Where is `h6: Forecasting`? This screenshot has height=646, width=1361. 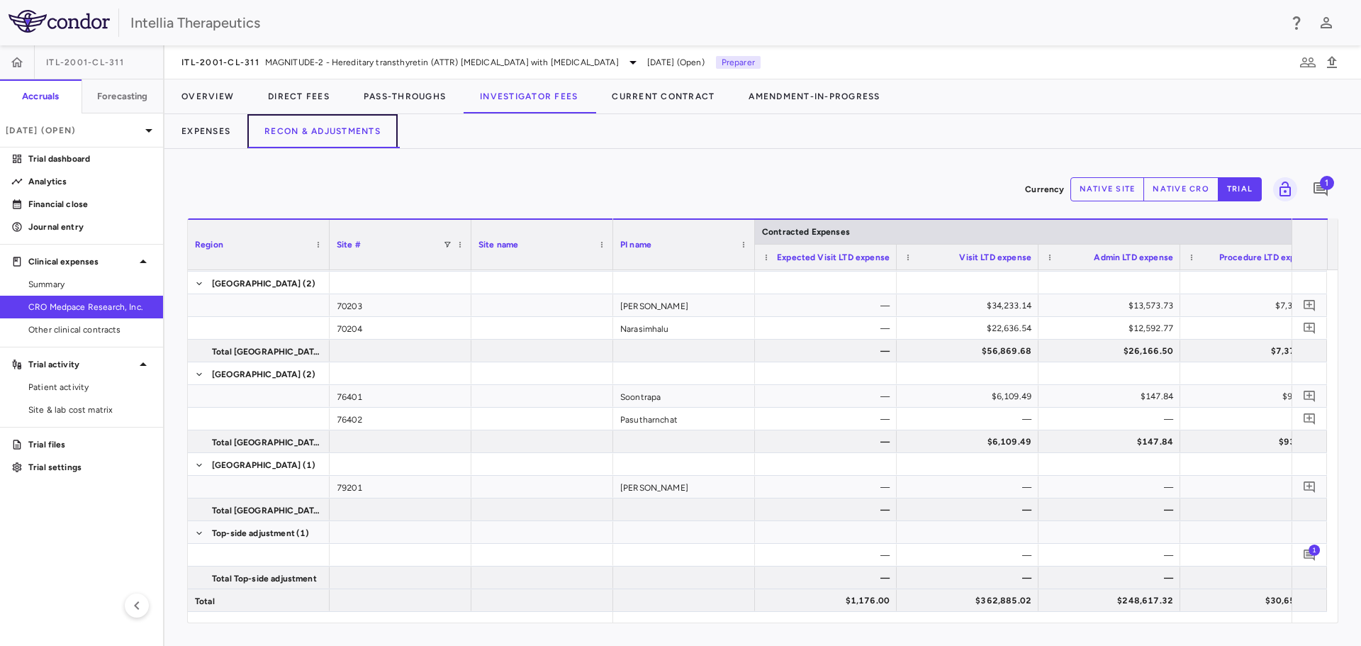
h6: Forecasting is located at coordinates (123, 96).